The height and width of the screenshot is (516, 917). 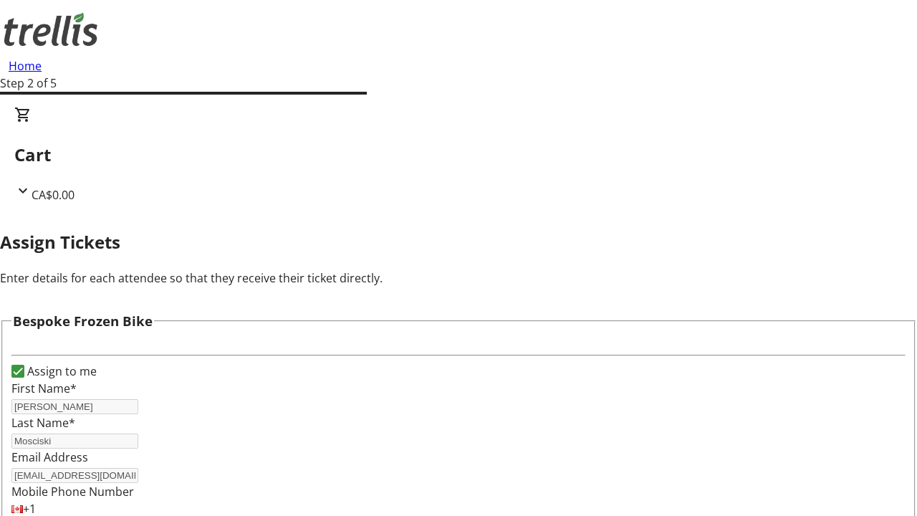 I want to click on h2: Cart, so click(x=459, y=155).